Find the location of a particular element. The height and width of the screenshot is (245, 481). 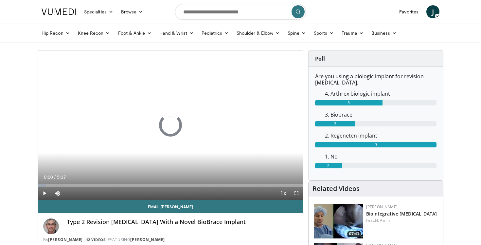

img: 3fbd5ba4-9555-46dd-8132-c1644086e4f5.150x105_q85_crop-smart_upscale.jpg is located at coordinates (338, 221).